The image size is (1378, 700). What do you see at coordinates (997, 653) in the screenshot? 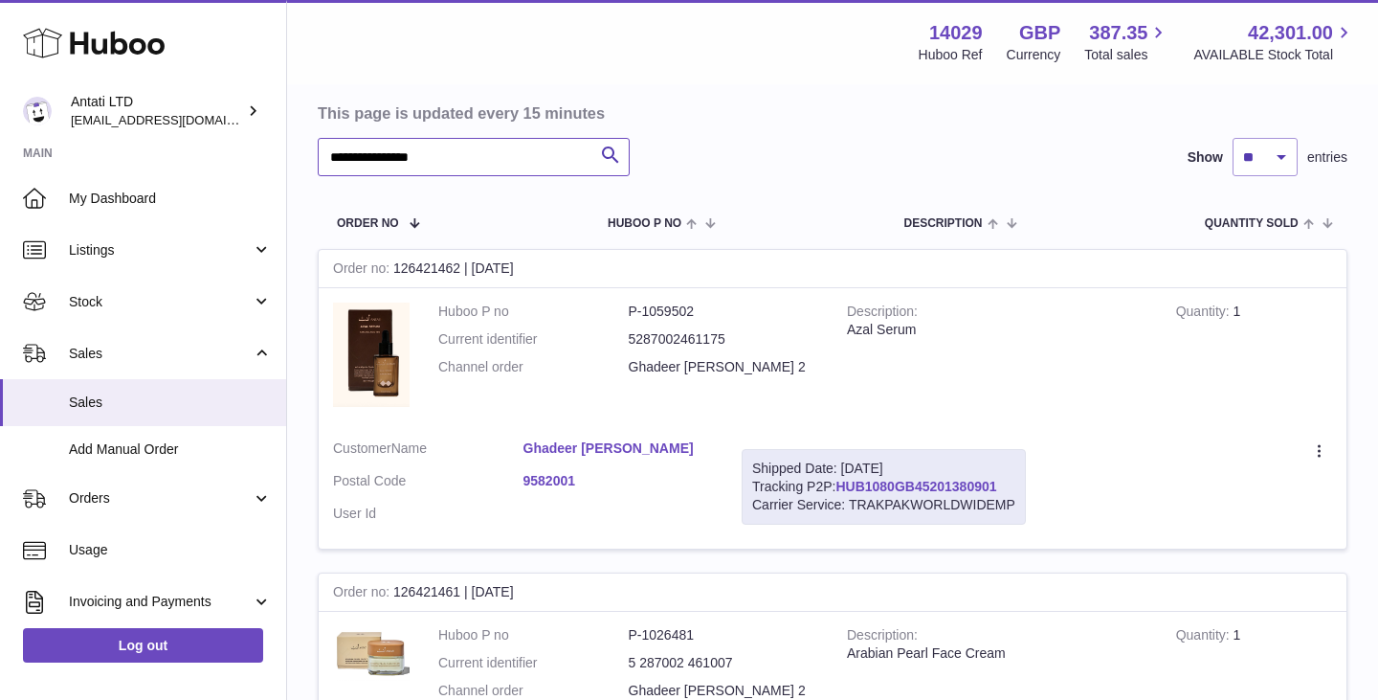
I see `div: Arabian Pearl Face Cream` at bounding box center [997, 653].